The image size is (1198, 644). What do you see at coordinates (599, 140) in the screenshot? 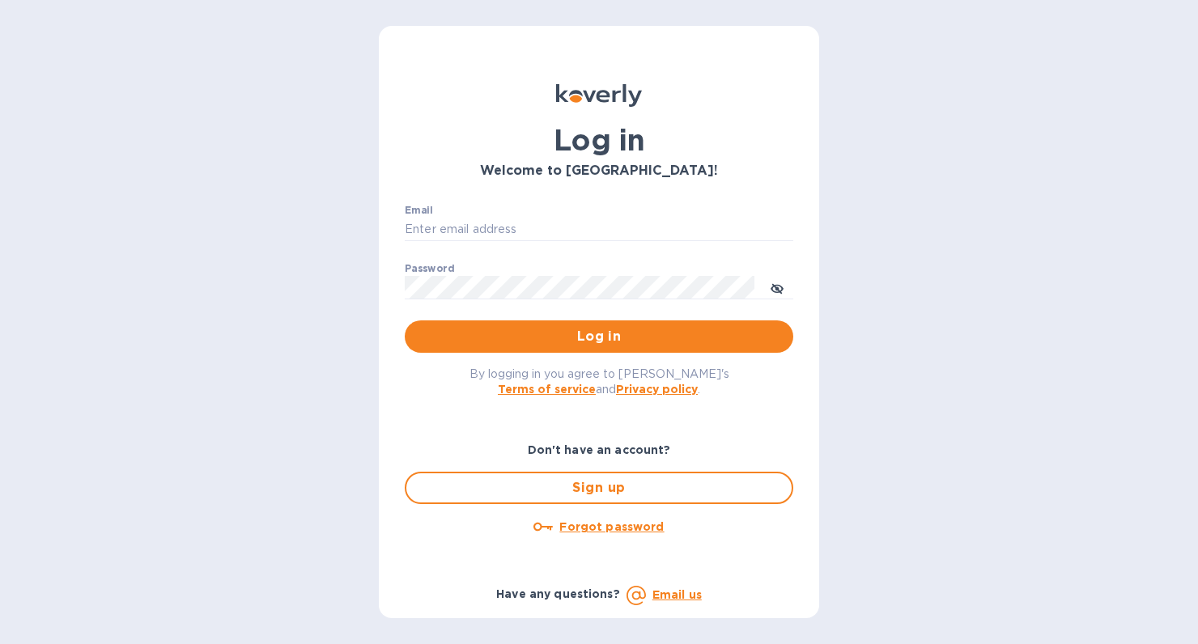
I see `h1: Log in` at bounding box center [599, 140].